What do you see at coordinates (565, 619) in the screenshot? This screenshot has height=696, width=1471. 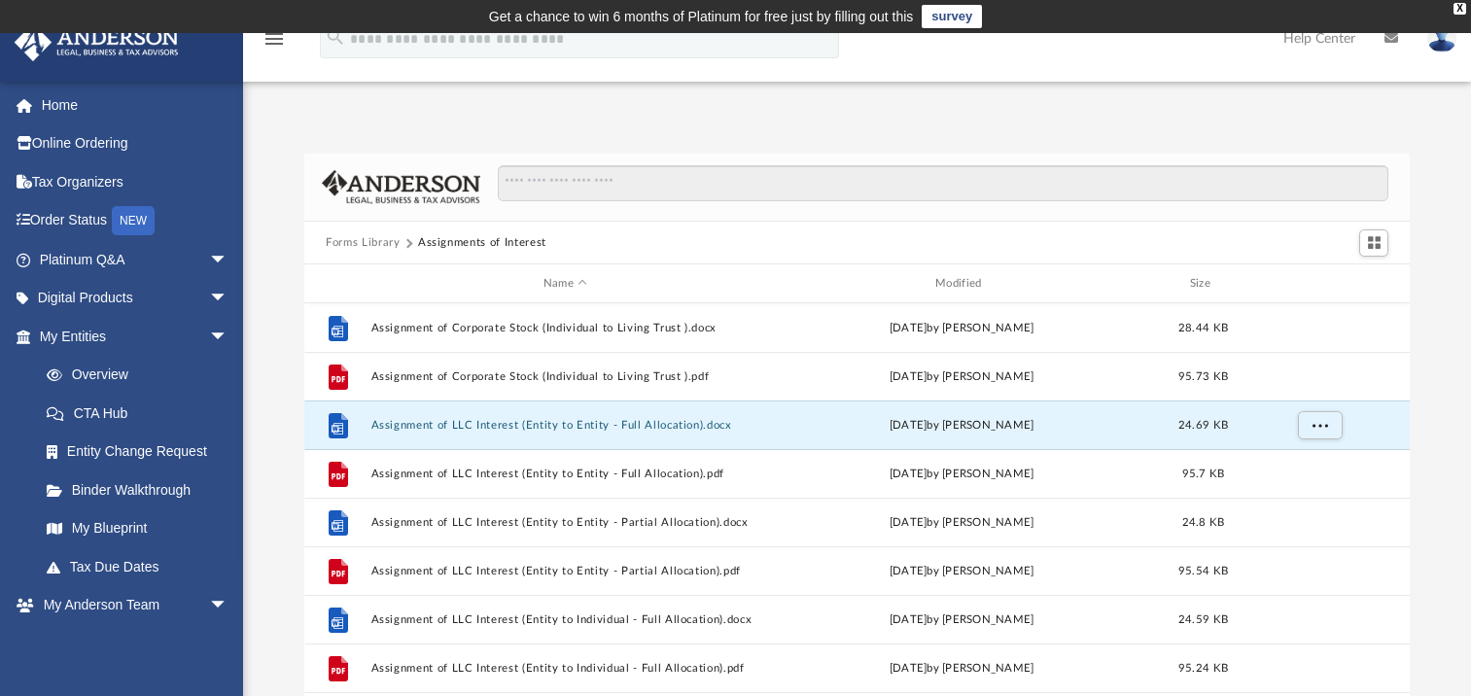 I see `button: Assignment of LLC Interest (Entity to Individual - Full Allocation).docx` at bounding box center [565, 619].